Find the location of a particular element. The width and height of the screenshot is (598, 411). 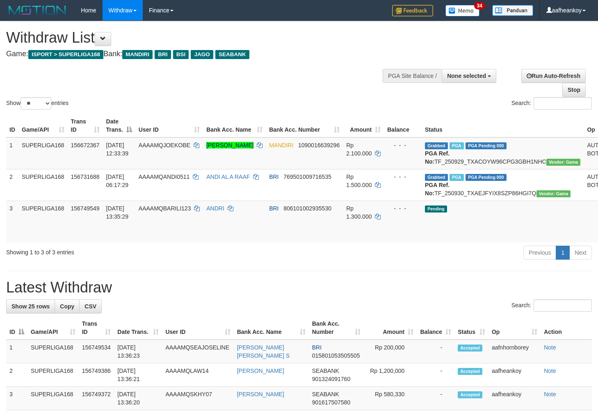

span: None selected is located at coordinates (467, 76).